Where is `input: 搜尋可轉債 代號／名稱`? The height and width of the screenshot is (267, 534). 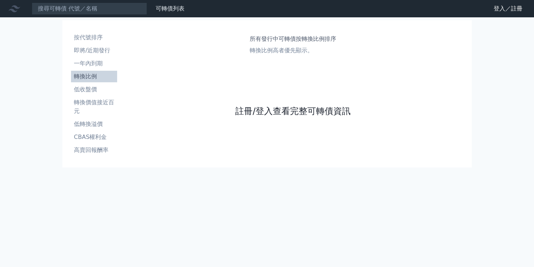
input: 搜尋可轉債 代號／名稱 is located at coordinates (89, 9).